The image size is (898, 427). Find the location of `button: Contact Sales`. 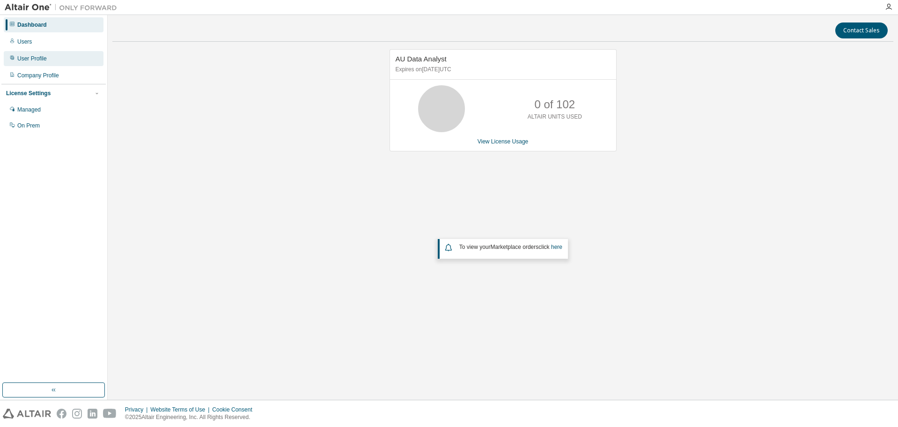

button: Contact Sales is located at coordinates (862, 30).